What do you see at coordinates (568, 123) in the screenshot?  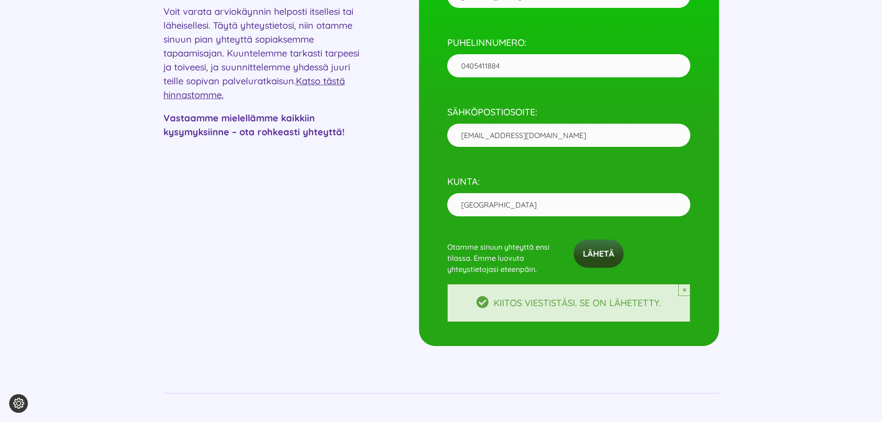 I see `label: SÄHKÖPOSTIOSOITE:` at bounding box center [568, 123].